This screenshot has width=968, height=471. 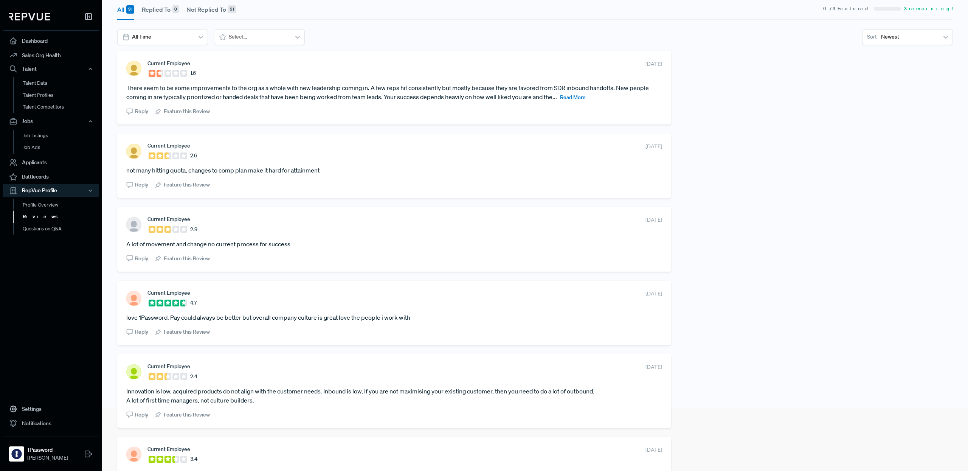 What do you see at coordinates (51, 409) in the screenshot?
I see `a: Settings` at bounding box center [51, 409].